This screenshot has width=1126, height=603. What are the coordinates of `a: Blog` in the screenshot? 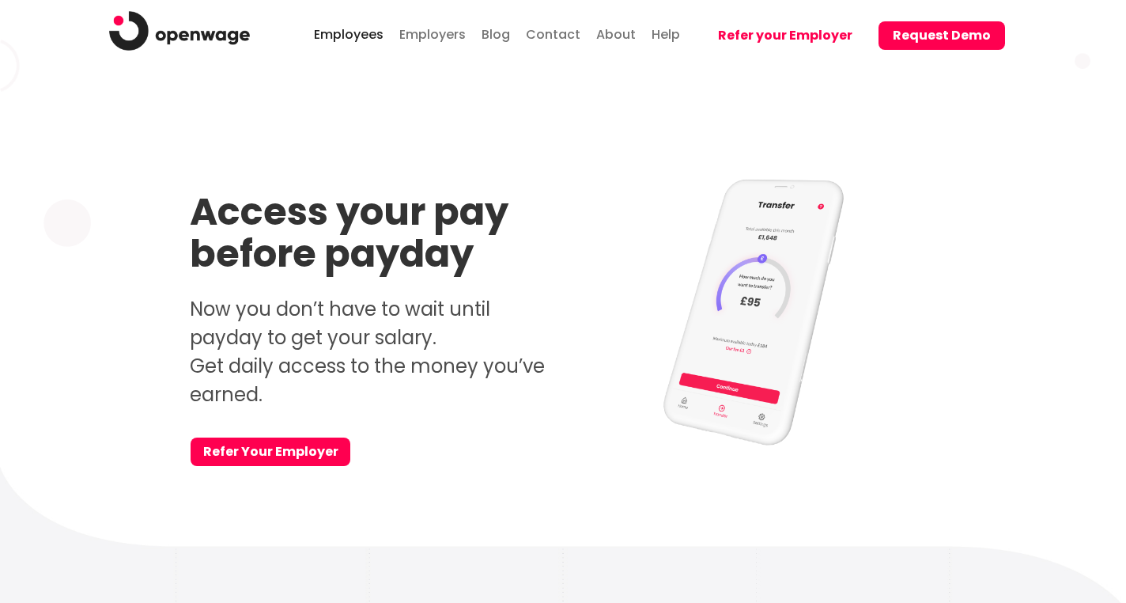 It's located at (496, 32).